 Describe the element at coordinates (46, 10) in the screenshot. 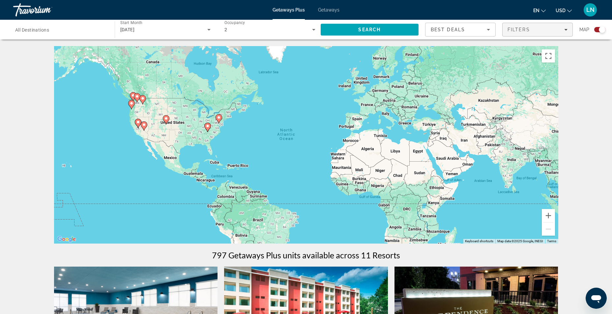

I see `a: Travorium` at that location.